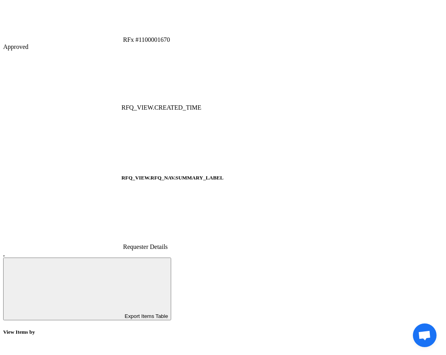 The width and height of the screenshot is (446, 355). Describe the element at coordinates (223, 332) in the screenshot. I see `h5: View Items by` at that location.